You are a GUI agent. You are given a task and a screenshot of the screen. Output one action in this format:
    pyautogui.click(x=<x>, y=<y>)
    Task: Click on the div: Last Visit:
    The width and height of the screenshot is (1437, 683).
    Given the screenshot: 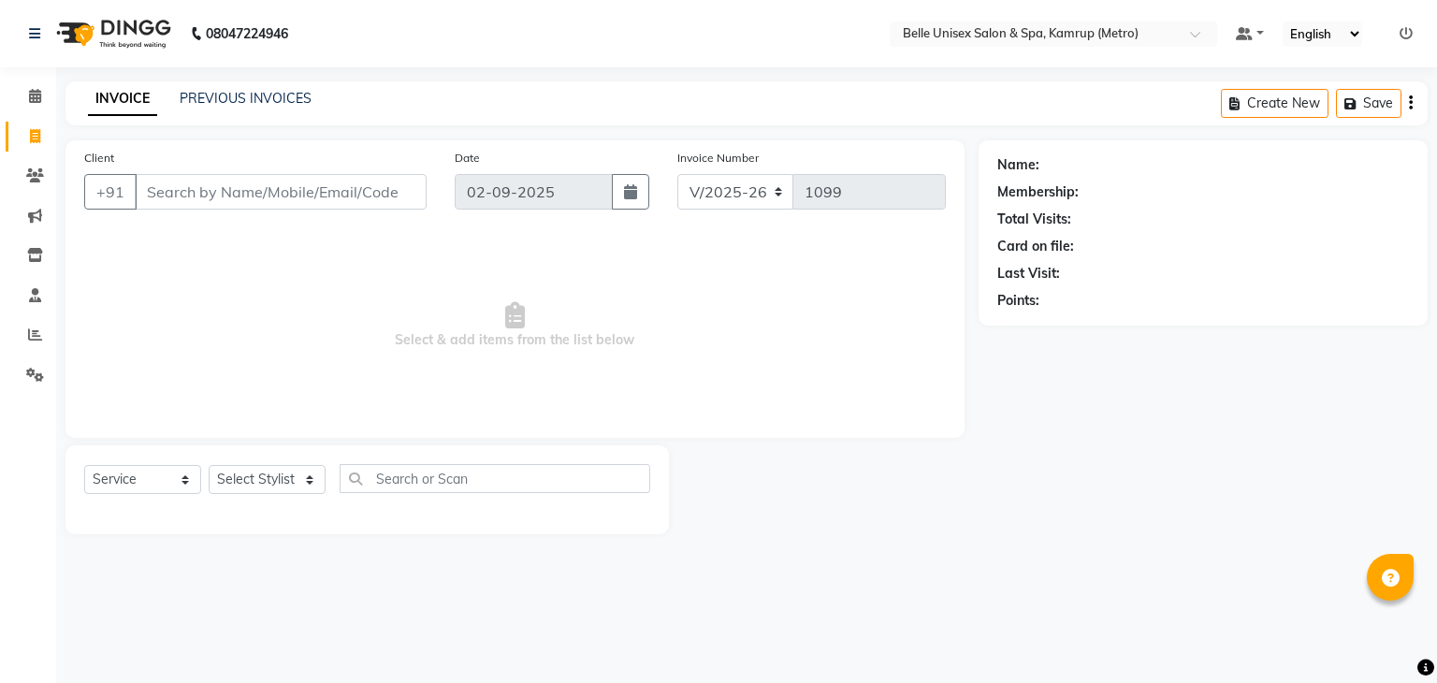 What is the action you would take?
    pyautogui.click(x=1028, y=273)
    